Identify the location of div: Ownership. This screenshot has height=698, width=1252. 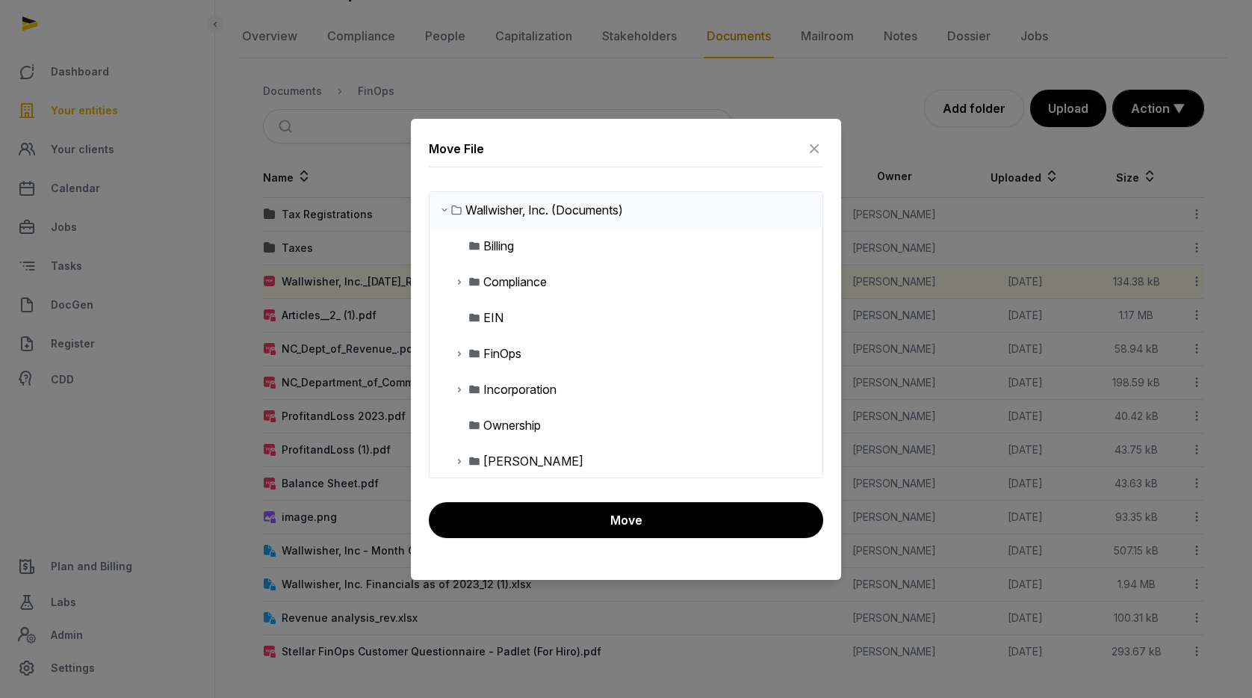
(512, 425).